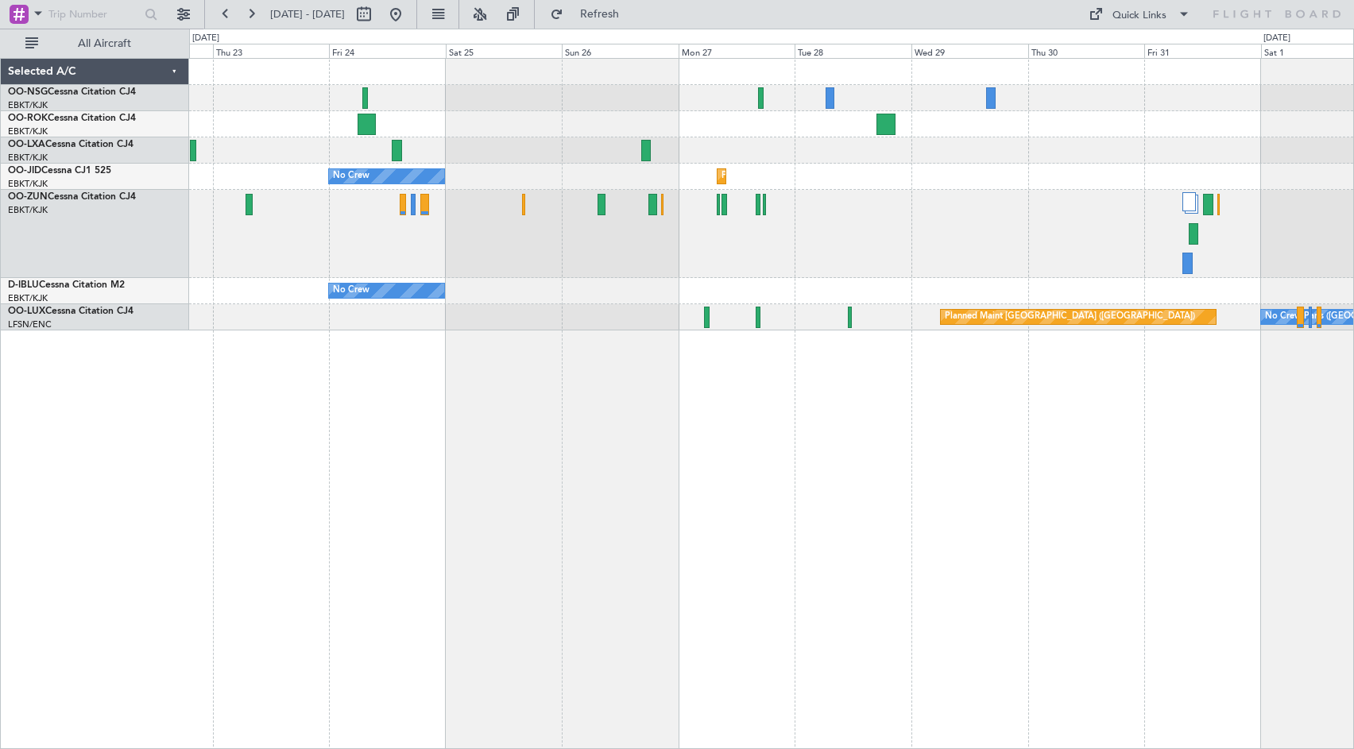 Image resolution: width=1354 pixels, height=749 pixels. I want to click on span: OO-NSG, so click(28, 92).